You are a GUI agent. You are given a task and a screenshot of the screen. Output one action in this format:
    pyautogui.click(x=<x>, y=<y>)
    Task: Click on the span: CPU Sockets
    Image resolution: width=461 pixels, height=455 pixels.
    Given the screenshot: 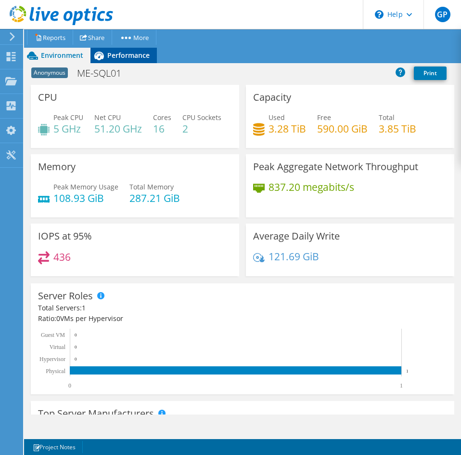 What is the action you would take?
    pyautogui.click(x=202, y=117)
    